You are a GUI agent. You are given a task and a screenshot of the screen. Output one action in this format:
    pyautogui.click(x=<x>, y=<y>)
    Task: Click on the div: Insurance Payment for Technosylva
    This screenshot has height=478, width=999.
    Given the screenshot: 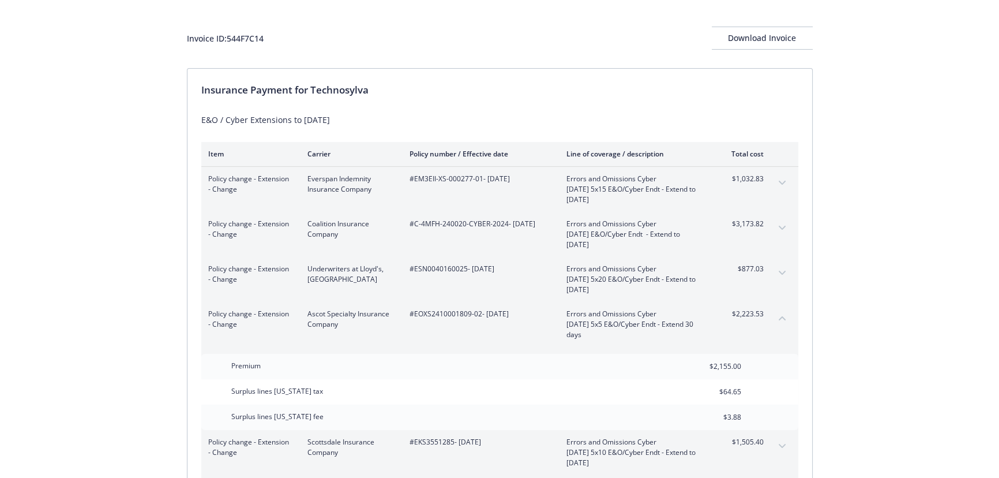 What is the action you would take?
    pyautogui.click(x=500, y=90)
    